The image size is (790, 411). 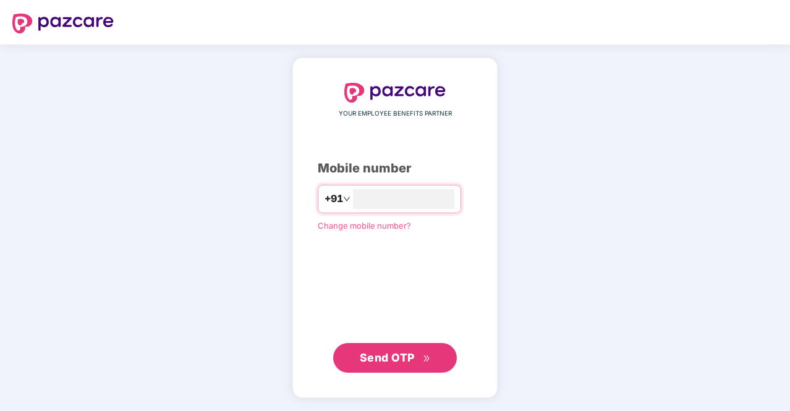 I want to click on span: +91, so click(x=334, y=198).